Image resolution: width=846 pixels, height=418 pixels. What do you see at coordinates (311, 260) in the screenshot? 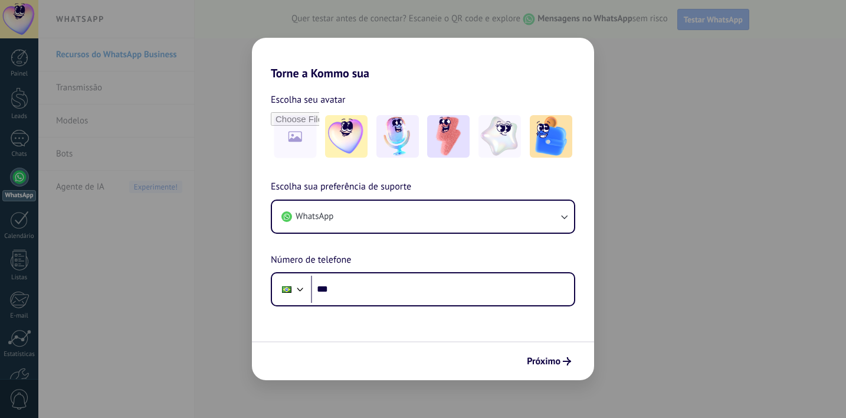
I see `span: Número de telefone` at bounding box center [311, 260].